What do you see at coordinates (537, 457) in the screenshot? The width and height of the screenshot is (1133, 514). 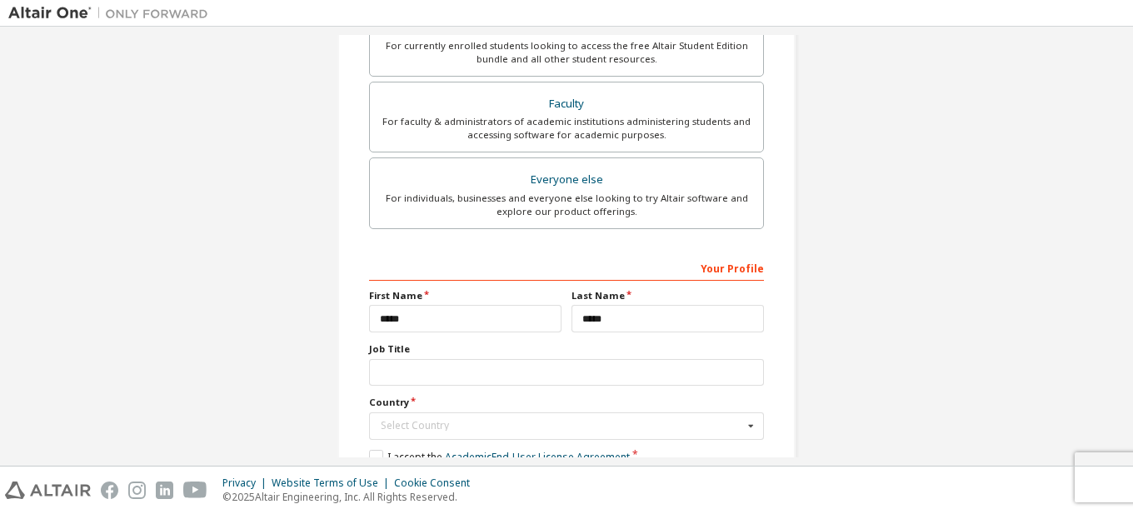 I see `a: Academic End-User License Agreement` at bounding box center [537, 457].